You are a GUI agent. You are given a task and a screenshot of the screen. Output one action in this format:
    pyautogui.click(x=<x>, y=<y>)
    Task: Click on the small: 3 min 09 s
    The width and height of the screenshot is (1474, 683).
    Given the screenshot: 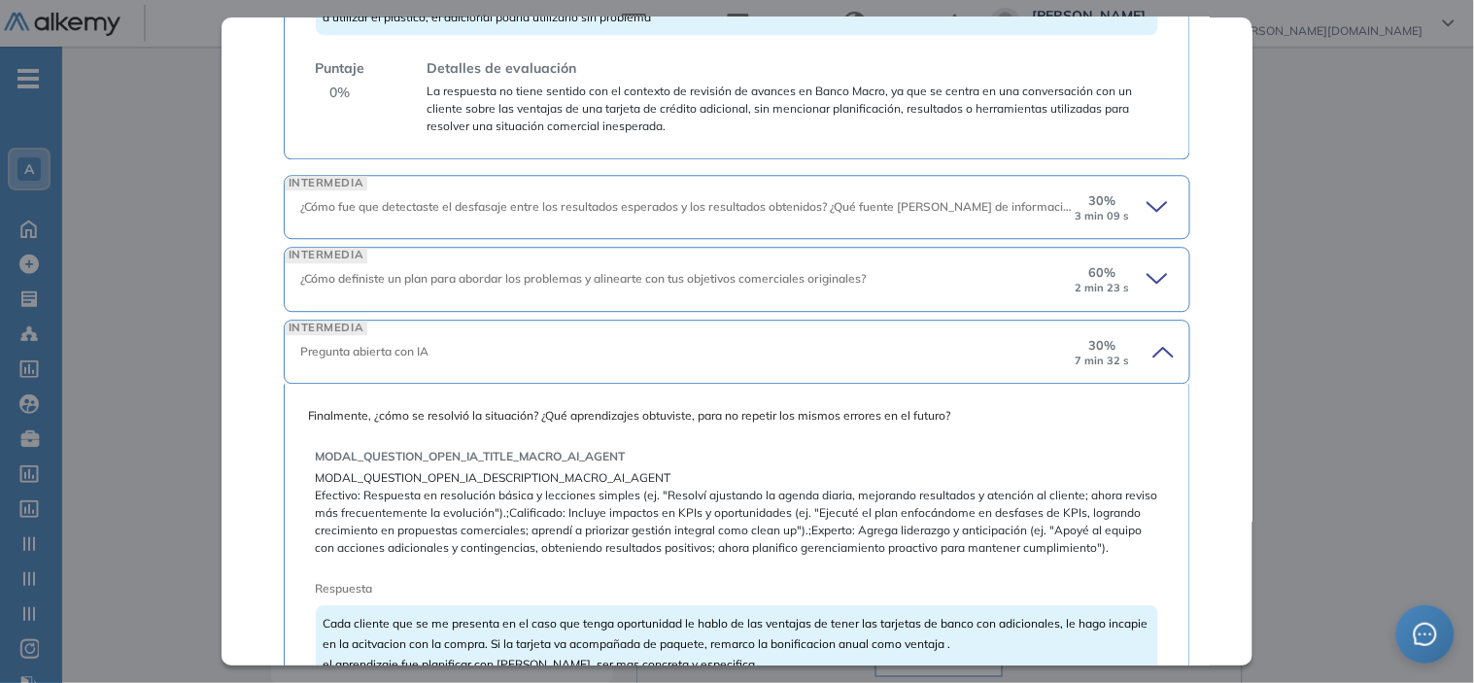 What is the action you would take?
    pyautogui.click(x=1102, y=216)
    